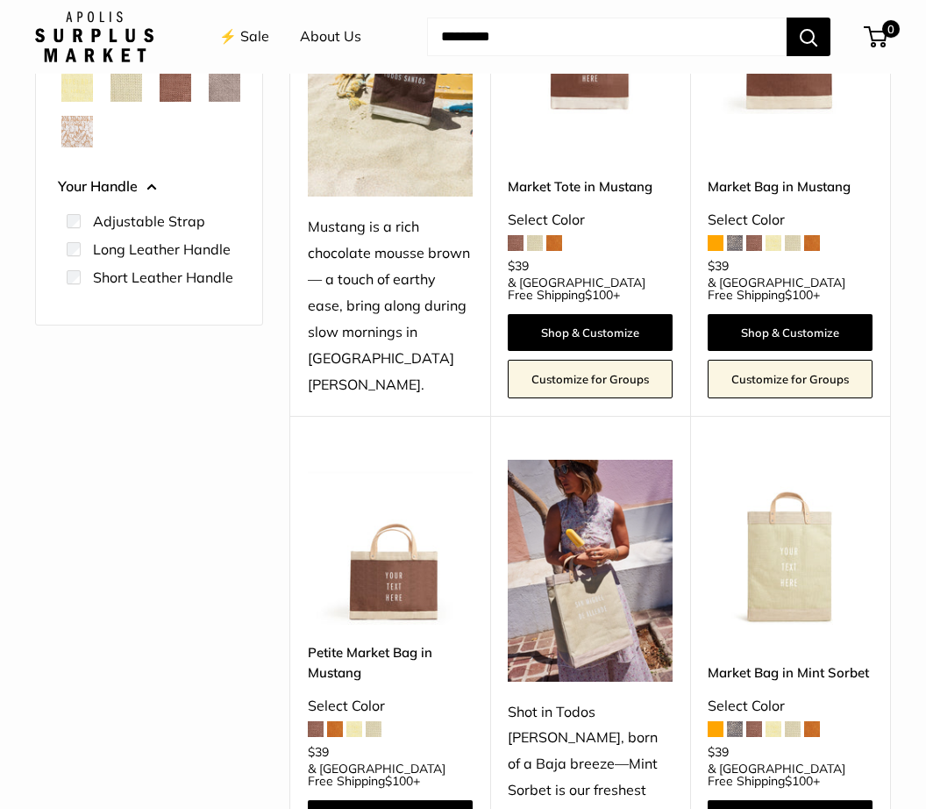 The image size is (926, 809). What do you see at coordinates (225, 86) in the screenshot?
I see `button: Taupe` at bounding box center [225, 86].